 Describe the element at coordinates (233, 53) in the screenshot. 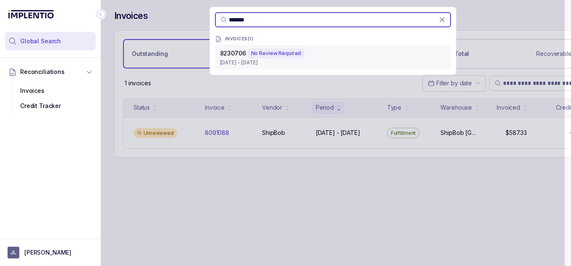

I see `span: 8230706` at that location.